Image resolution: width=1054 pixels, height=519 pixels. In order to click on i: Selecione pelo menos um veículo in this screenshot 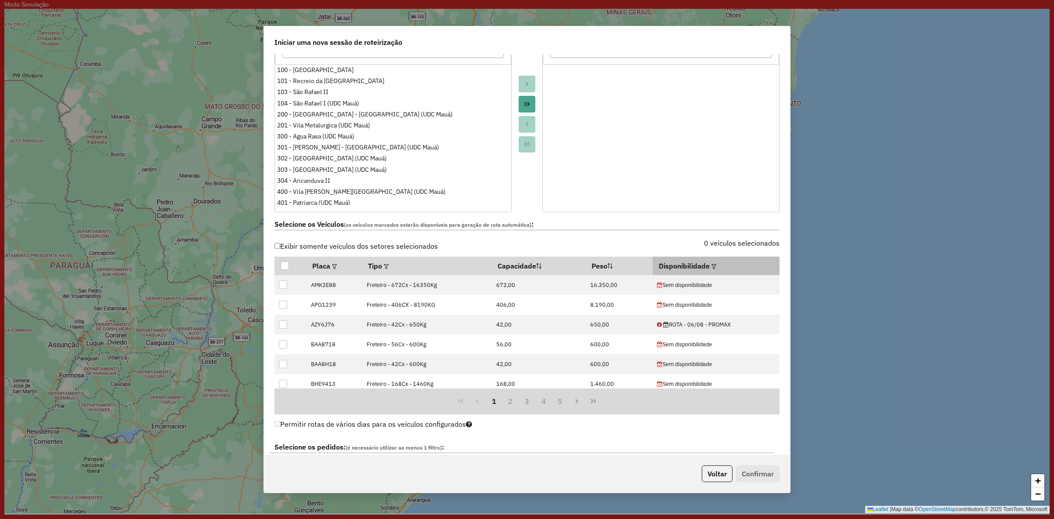, I will do `click(469, 424)`.